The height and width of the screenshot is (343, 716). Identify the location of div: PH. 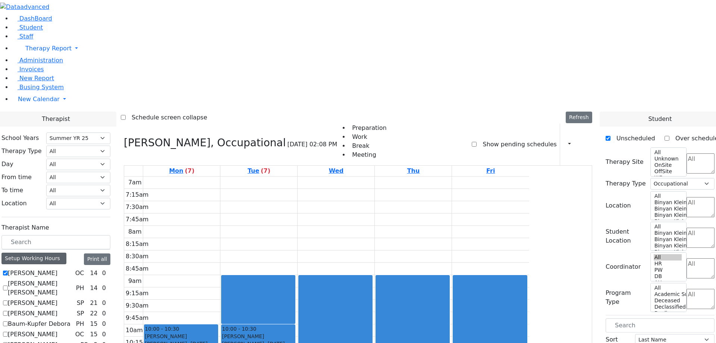
(80, 288).